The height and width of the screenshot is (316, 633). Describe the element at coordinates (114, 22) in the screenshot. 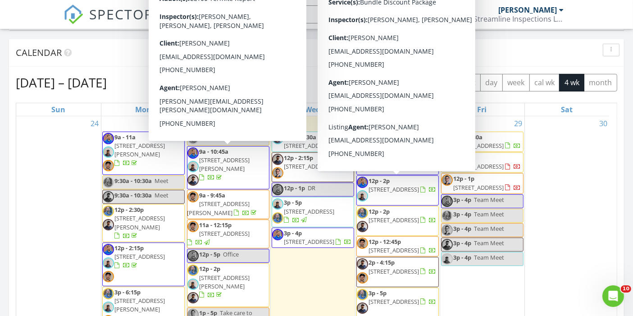

I see `a: SPECTORA` at that location.